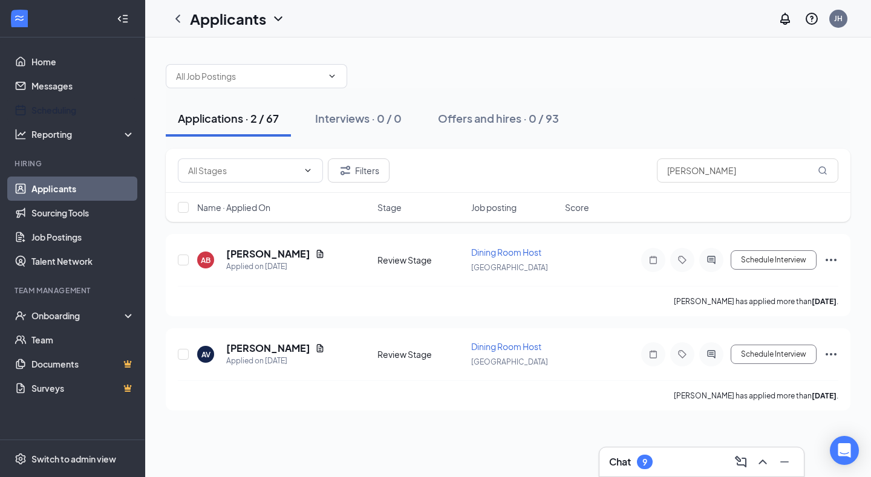 The width and height of the screenshot is (871, 477). Describe the element at coordinates (21, 134) in the screenshot. I see `svg: Analysis` at that location.